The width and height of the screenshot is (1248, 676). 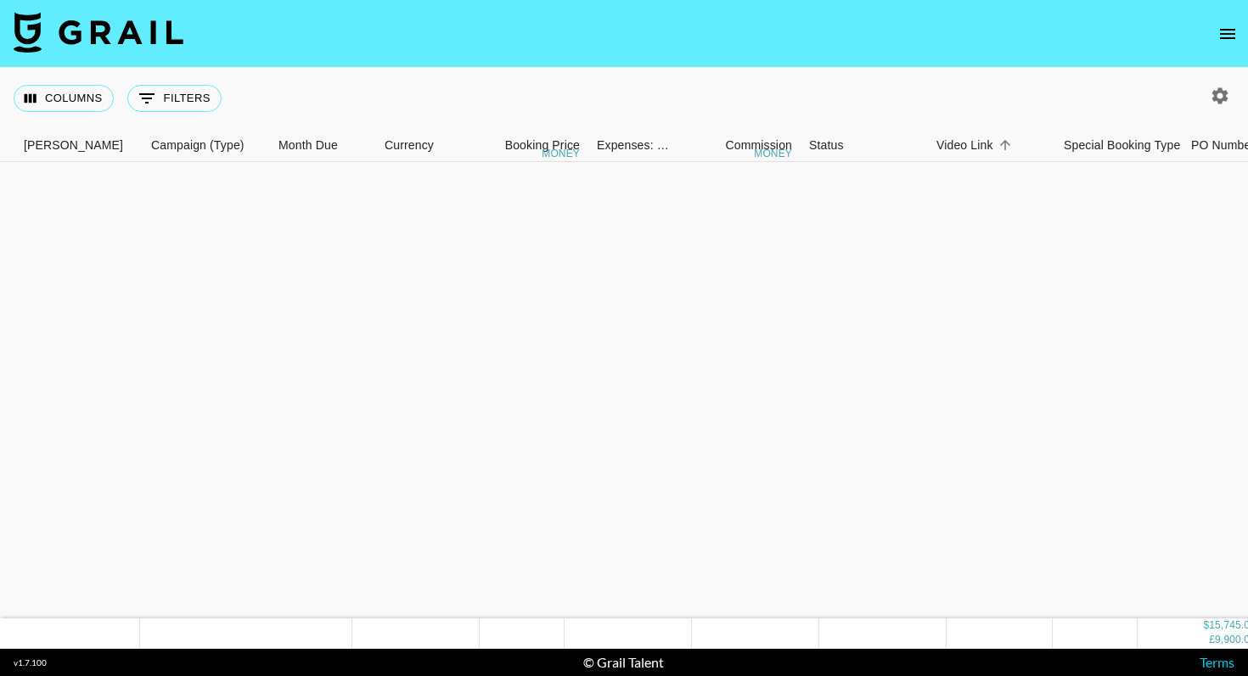 I want to click on div: © Grail Talent, so click(x=623, y=663).